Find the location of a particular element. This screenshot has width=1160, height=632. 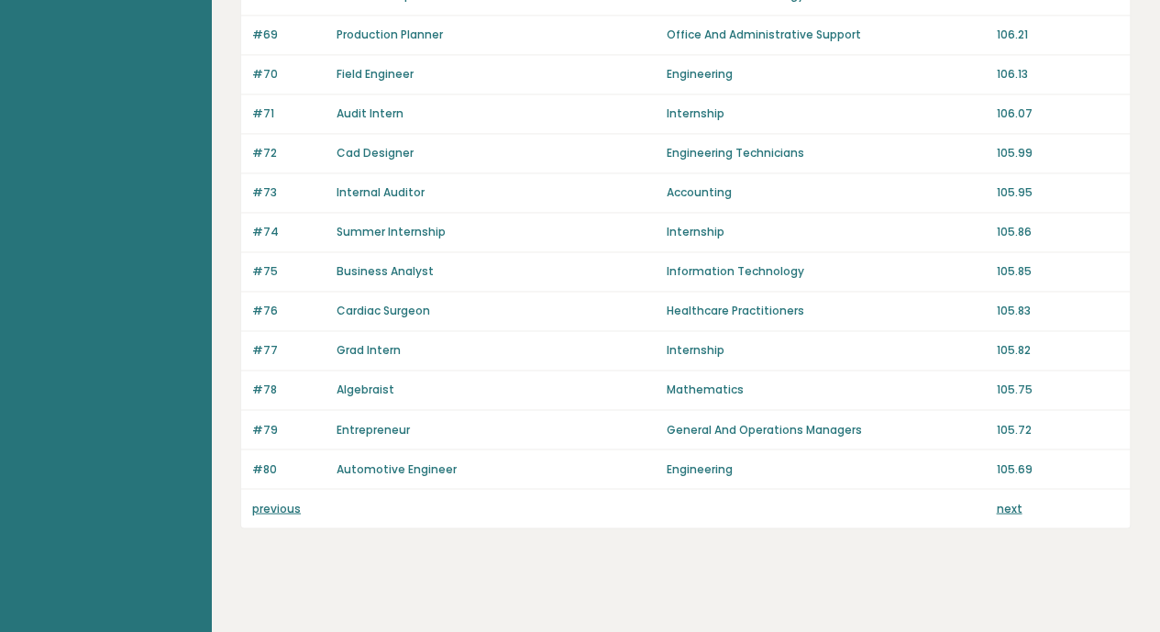

a: Audit Intern is located at coordinates (370, 113).